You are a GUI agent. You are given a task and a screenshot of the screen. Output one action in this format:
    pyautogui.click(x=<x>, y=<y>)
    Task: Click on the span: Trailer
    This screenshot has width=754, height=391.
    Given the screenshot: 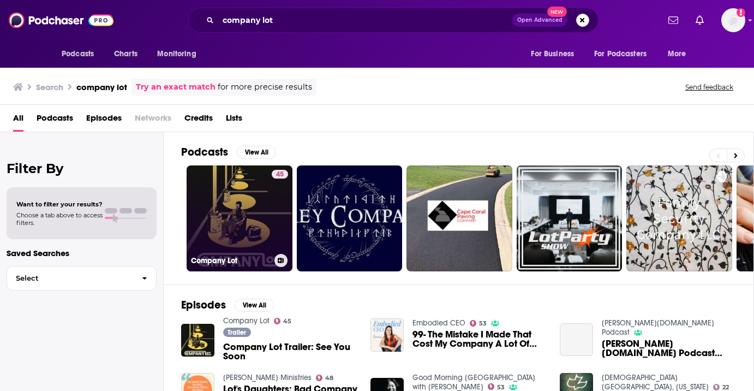 What is the action you would take?
    pyautogui.click(x=237, y=332)
    